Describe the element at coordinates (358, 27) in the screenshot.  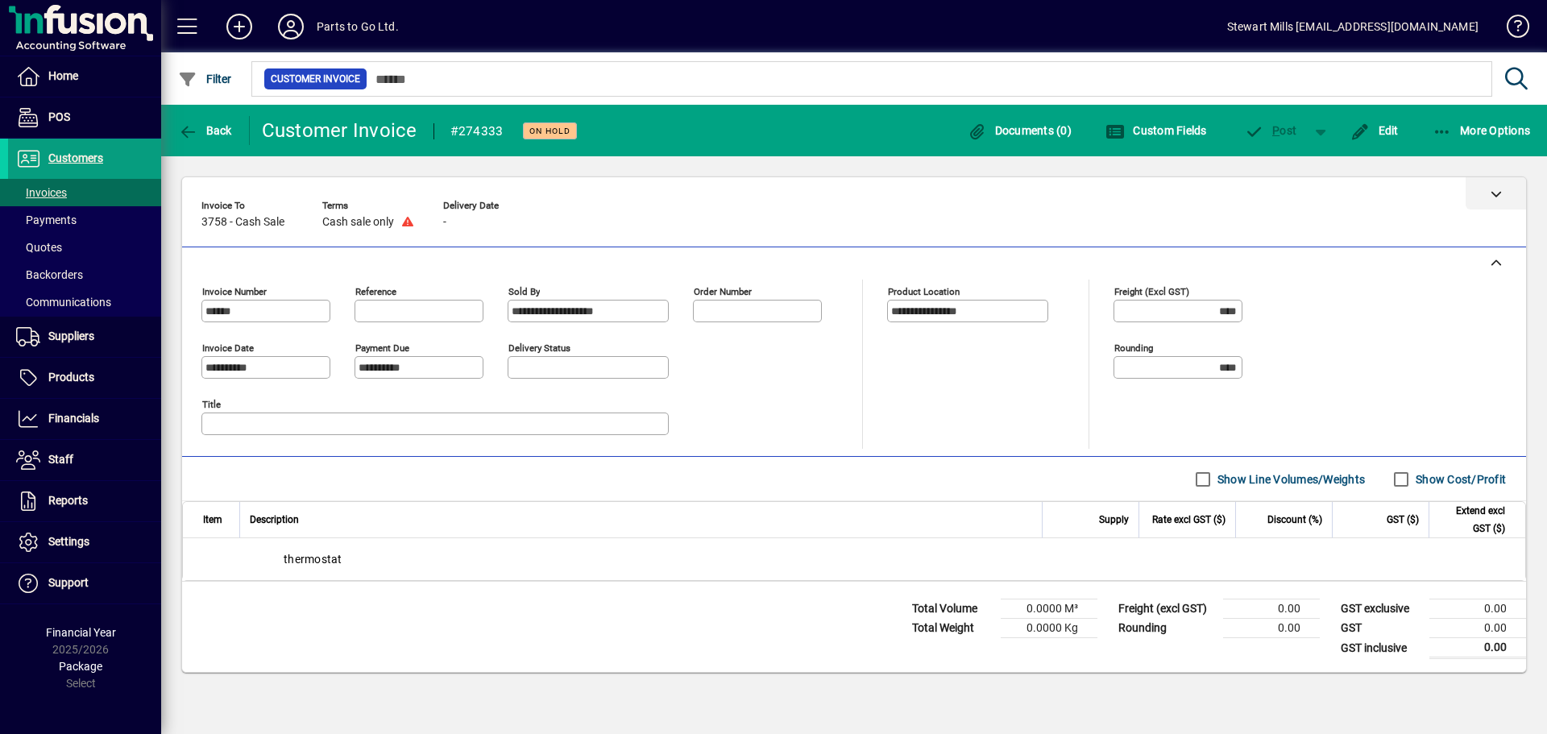
I see `div: Parts to Go Ltd.` at that location.